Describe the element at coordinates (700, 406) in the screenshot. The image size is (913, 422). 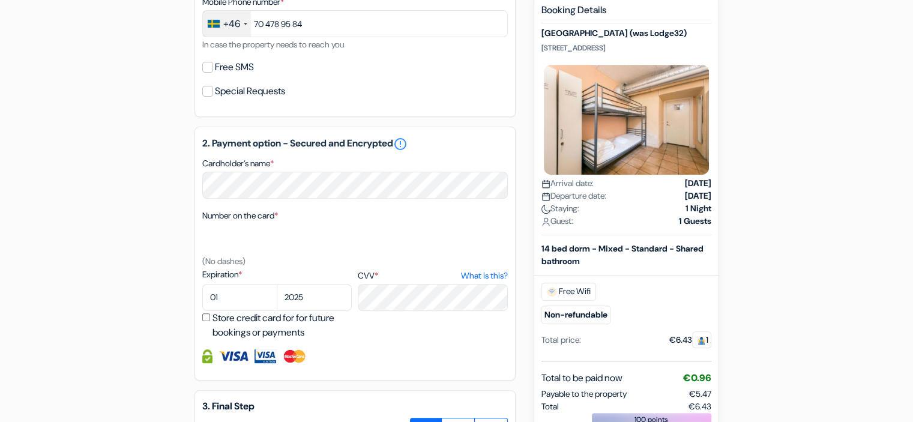
I see `span: €6.43` at that location.